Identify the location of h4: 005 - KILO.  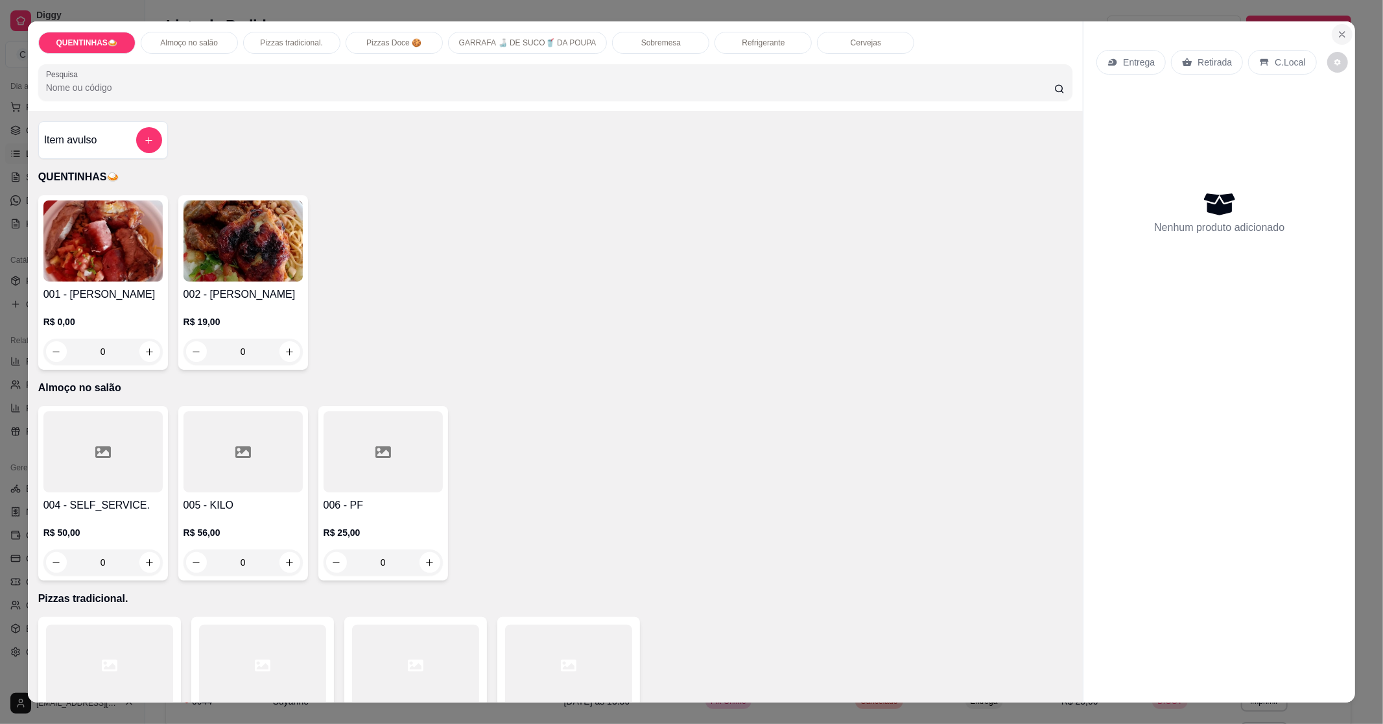
(243, 505).